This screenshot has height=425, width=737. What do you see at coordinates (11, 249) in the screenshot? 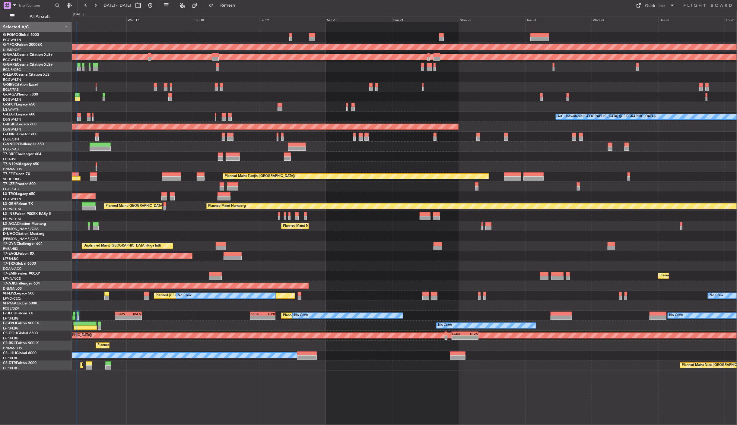
I see `a: EVRA/RIX` at bounding box center [11, 249].